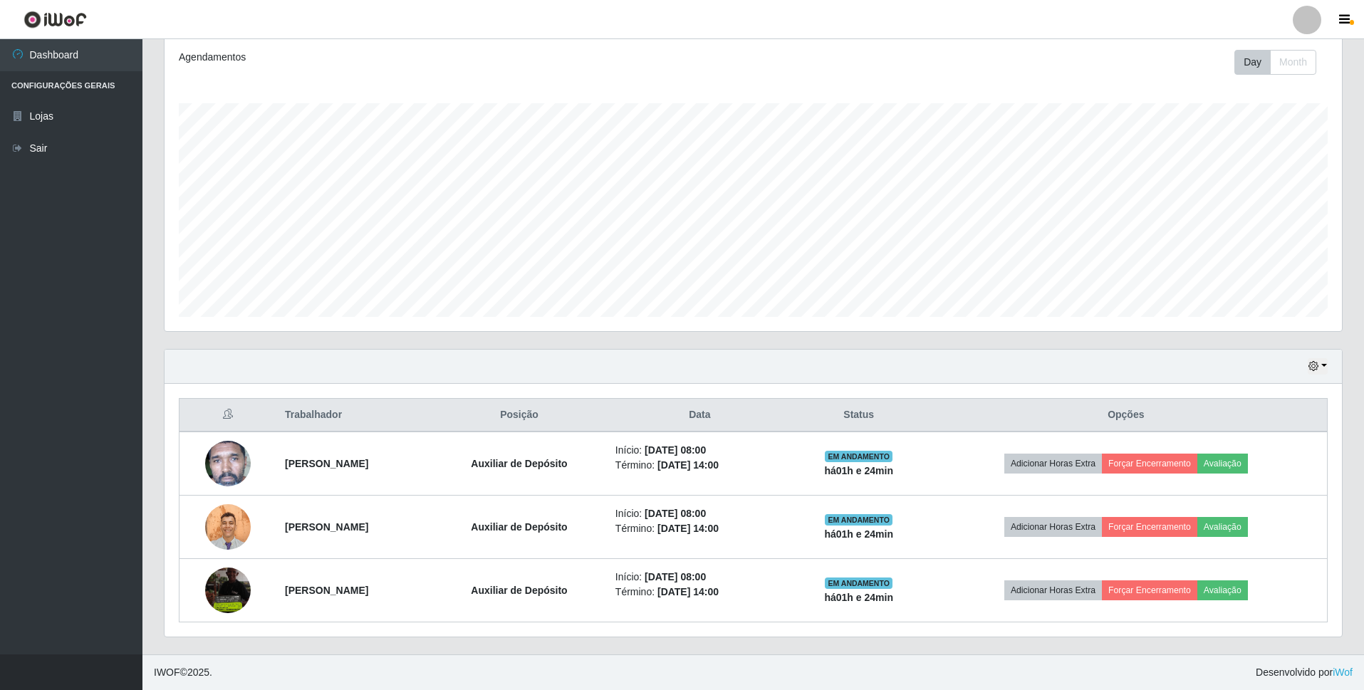 The width and height of the screenshot is (1364, 690). What do you see at coordinates (228, 464) in the screenshot?
I see `img: 1672757471679.jpeg` at bounding box center [228, 464].